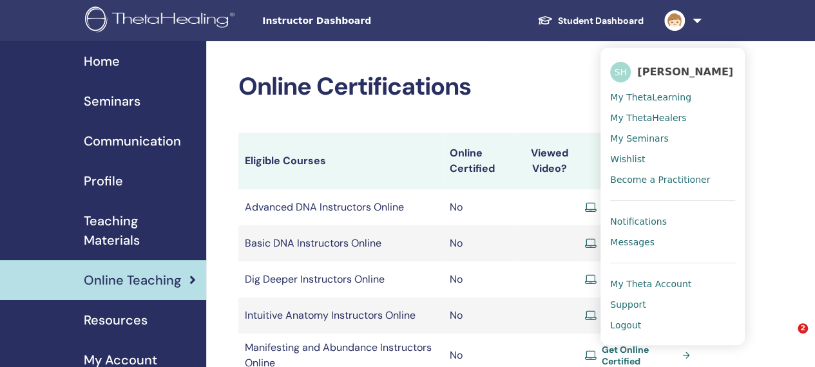 This screenshot has height=367, width=815. What do you see at coordinates (803, 329) in the screenshot?
I see `span: 2` at bounding box center [803, 329].